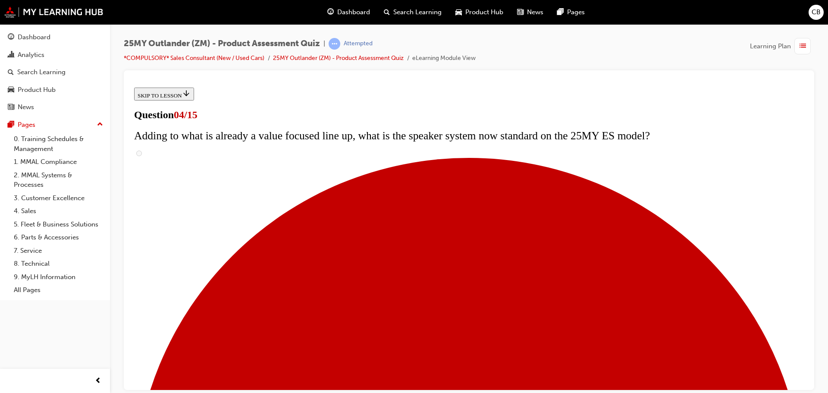 The height and width of the screenshot is (393, 828). What do you see at coordinates (444, 58) in the screenshot?
I see `li: eLearning Module View` at bounding box center [444, 58].